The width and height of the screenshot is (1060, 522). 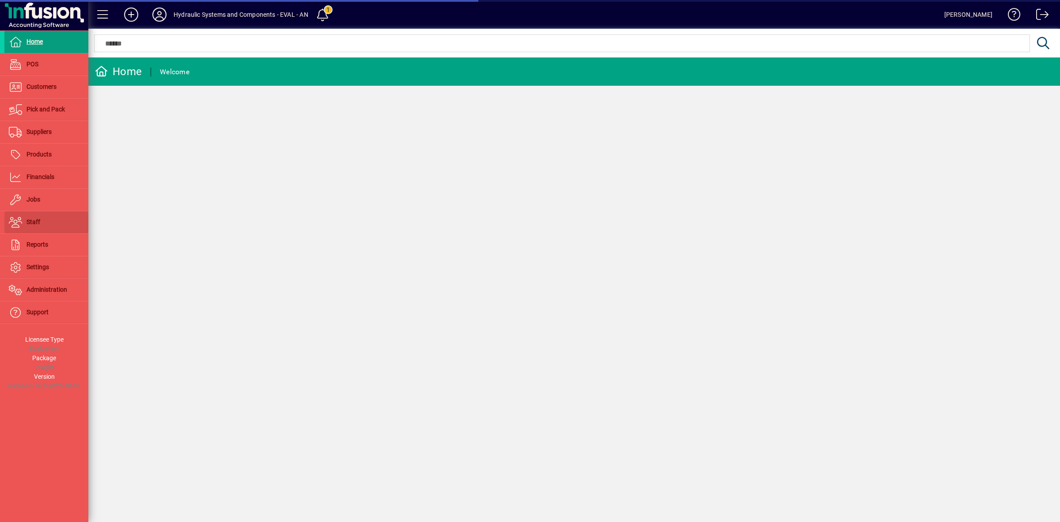 I want to click on span: Customers, so click(x=42, y=87).